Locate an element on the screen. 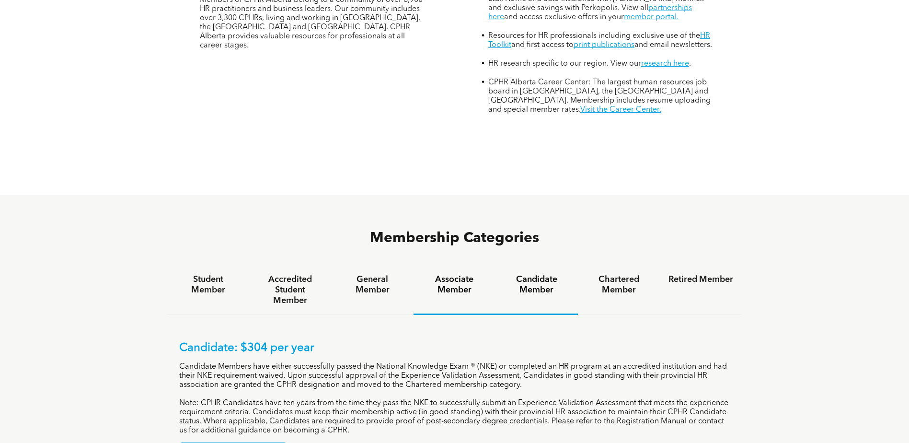 Image resolution: width=909 pixels, height=443 pixels. h4: Accredited Student Member is located at coordinates (290, 290).